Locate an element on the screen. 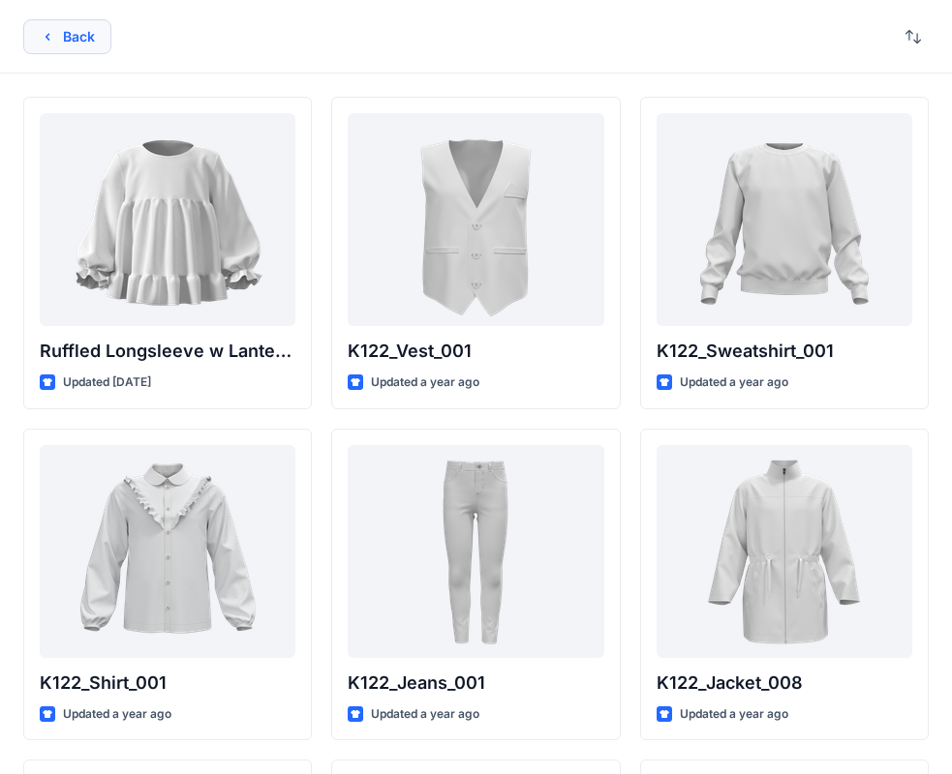 Image resolution: width=952 pixels, height=774 pixels. p: Ruffled Longsleeve w Lantern Sleeve is located at coordinates (167, 351).